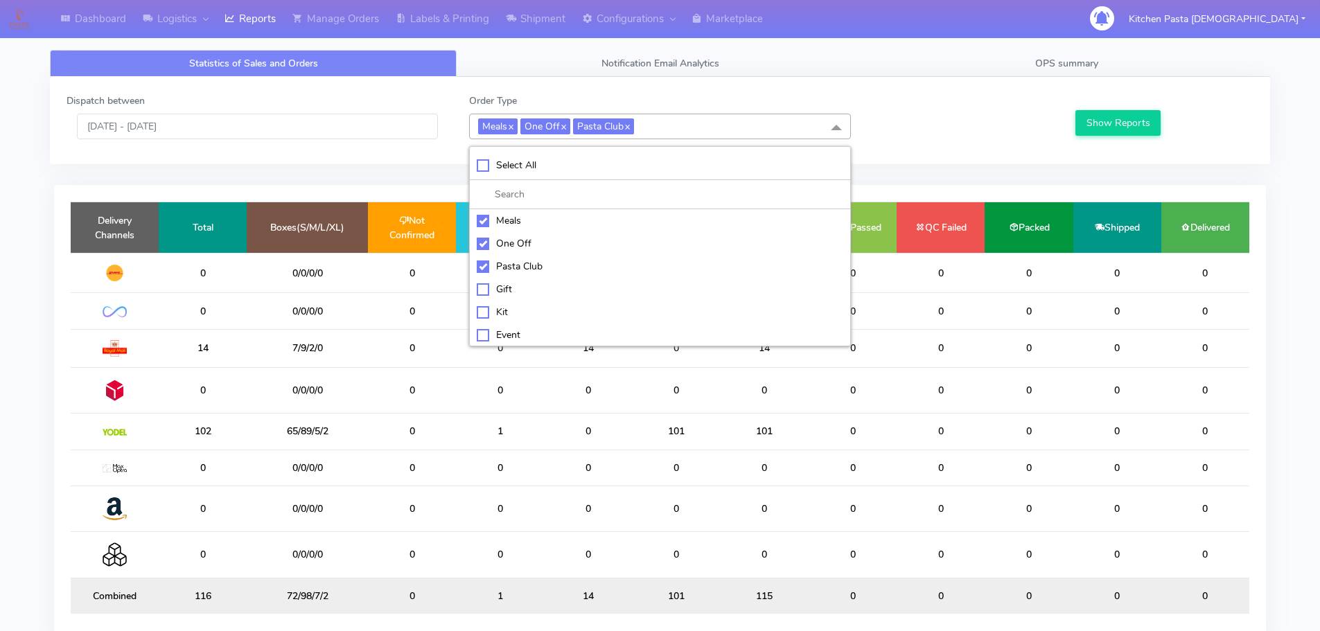  Describe the element at coordinates (660, 266) in the screenshot. I see `div: Pasta Club` at that location.